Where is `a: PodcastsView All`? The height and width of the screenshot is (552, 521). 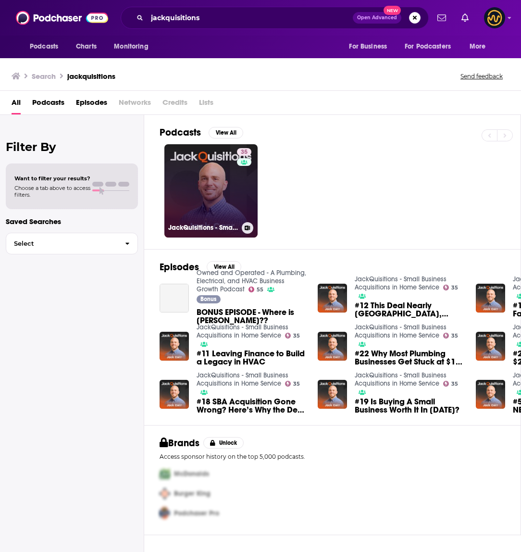
a: PodcastsView All is located at coordinates (201, 132).